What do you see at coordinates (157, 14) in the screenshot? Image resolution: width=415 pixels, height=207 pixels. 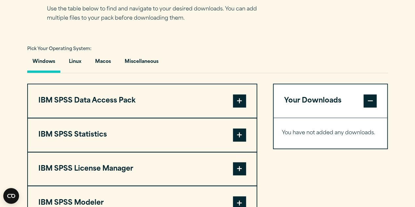 I see `p: Use the table below to find and navigate to your desired downloads. You can add multiple files to...` at bounding box center [157, 14].